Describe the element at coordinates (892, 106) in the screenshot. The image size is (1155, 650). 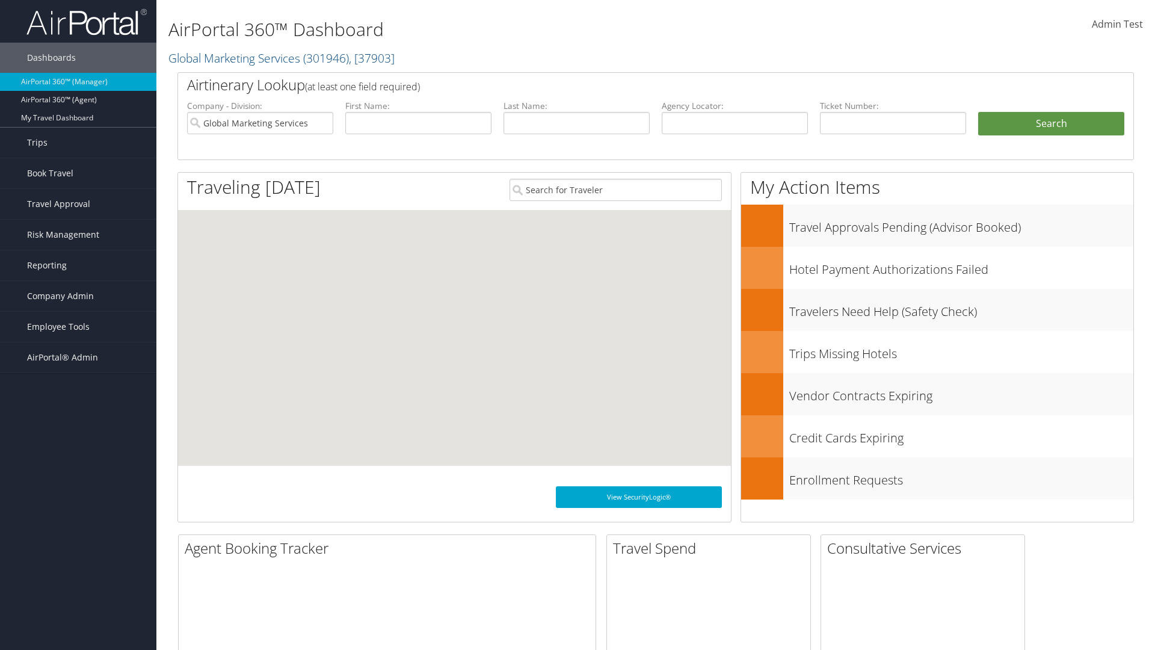
I see `label: Ticket Number:` at that location.